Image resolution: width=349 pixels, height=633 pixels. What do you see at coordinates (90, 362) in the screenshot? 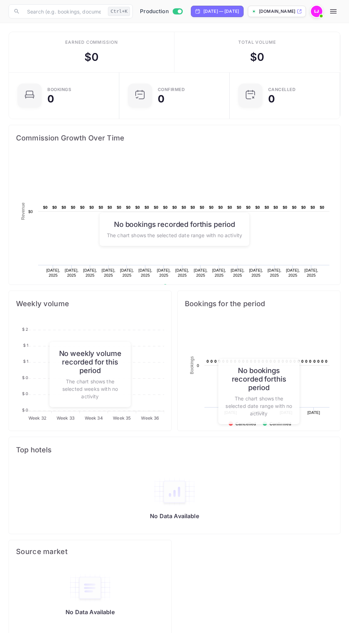
I see `h6: No weekly volume recorded for this period` at bounding box center [90, 362].